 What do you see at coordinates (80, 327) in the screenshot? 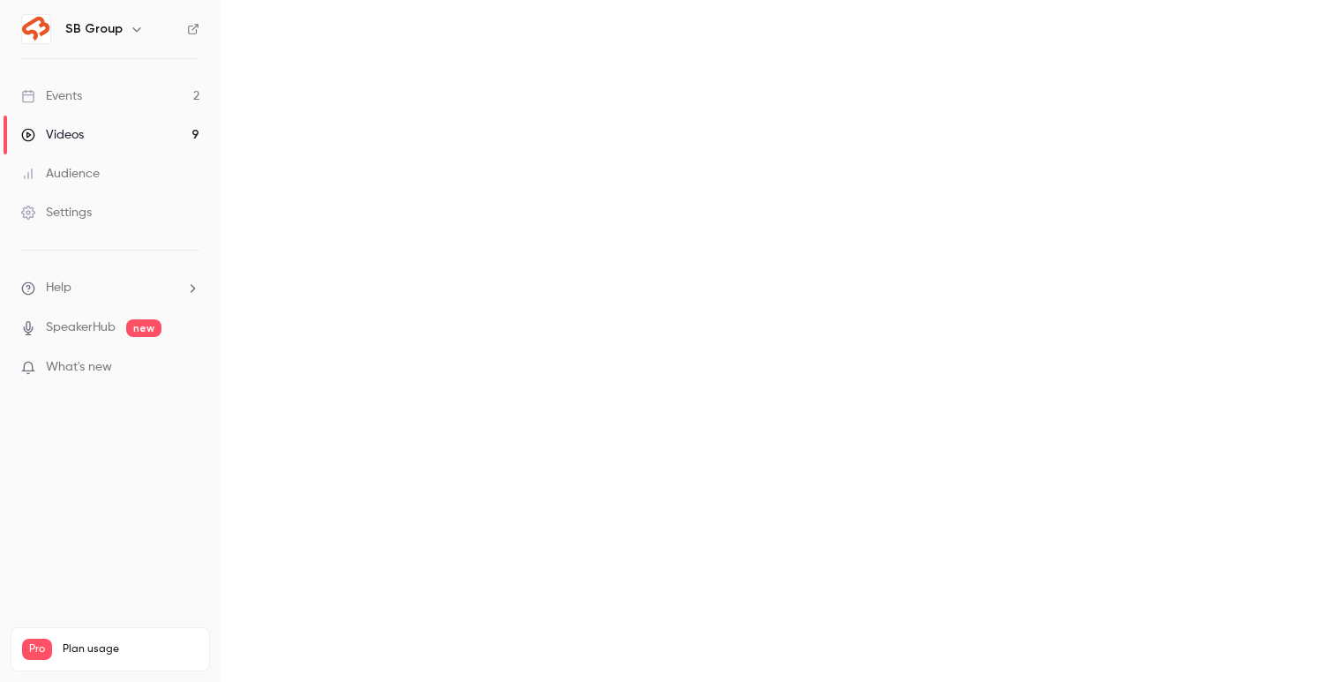
I see `a: SpeakerHub` at bounding box center [80, 327].